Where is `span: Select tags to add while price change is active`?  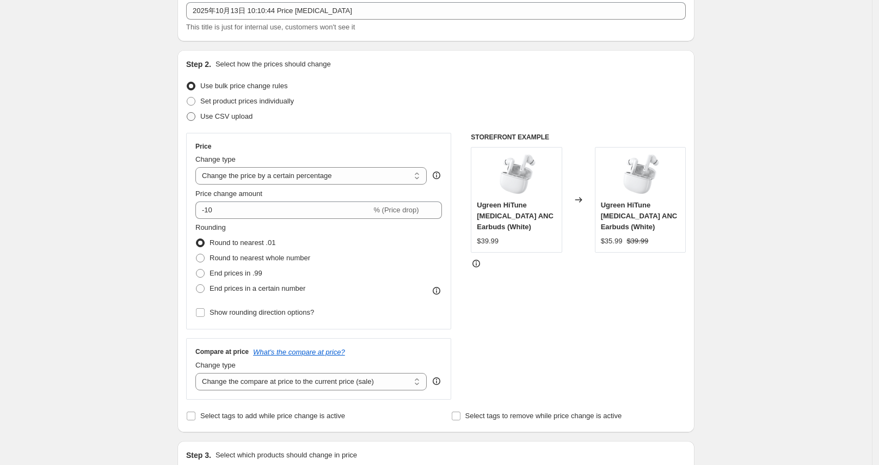
span: Select tags to add while price change is active is located at coordinates (273, 415).